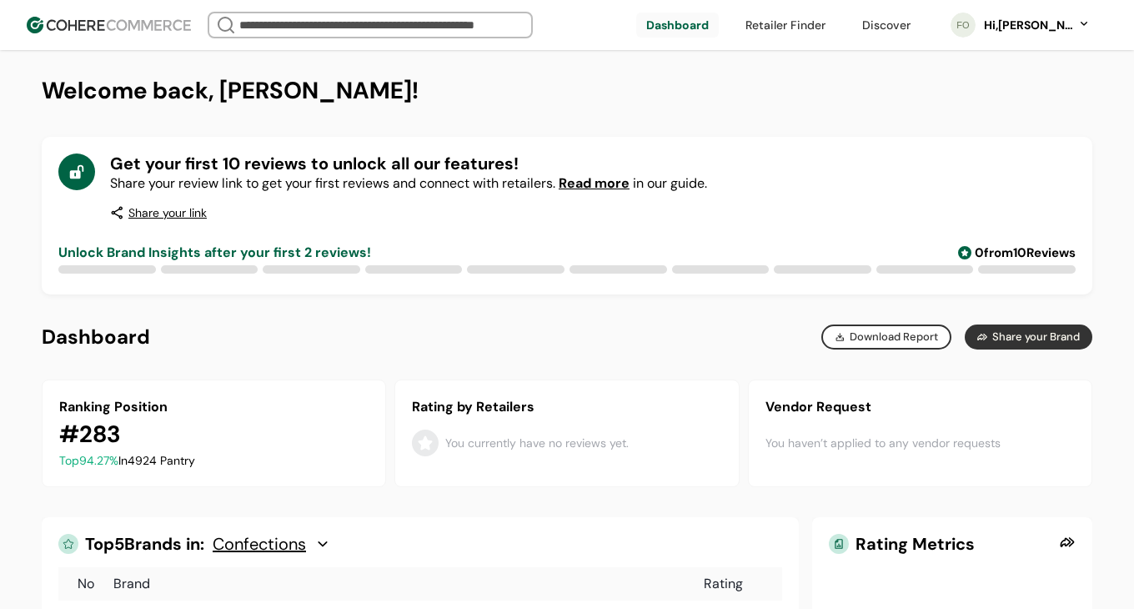  Describe the element at coordinates (90, 435) in the screenshot. I see `div: # 283` at that location.